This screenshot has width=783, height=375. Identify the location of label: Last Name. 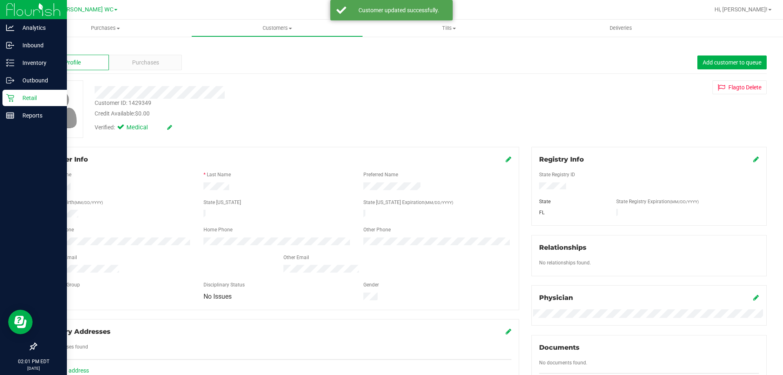
(218, 174).